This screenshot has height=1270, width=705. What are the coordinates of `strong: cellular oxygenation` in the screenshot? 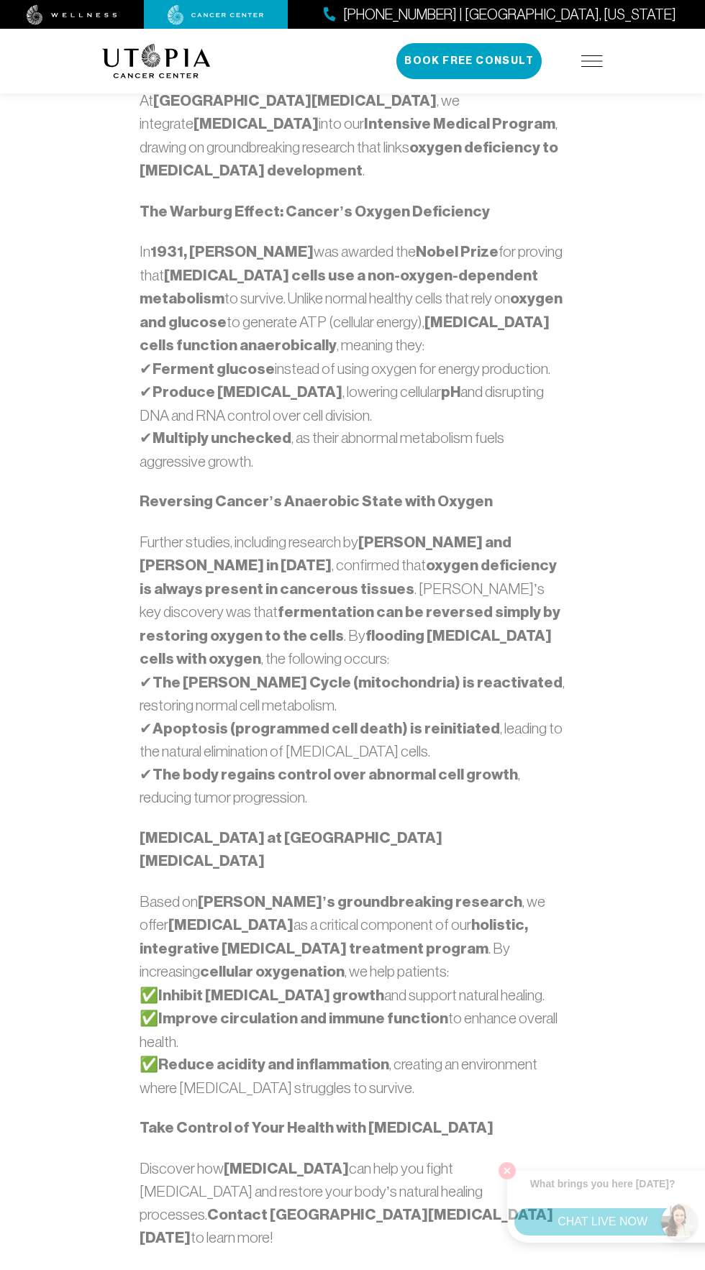 It's located at (272, 972).